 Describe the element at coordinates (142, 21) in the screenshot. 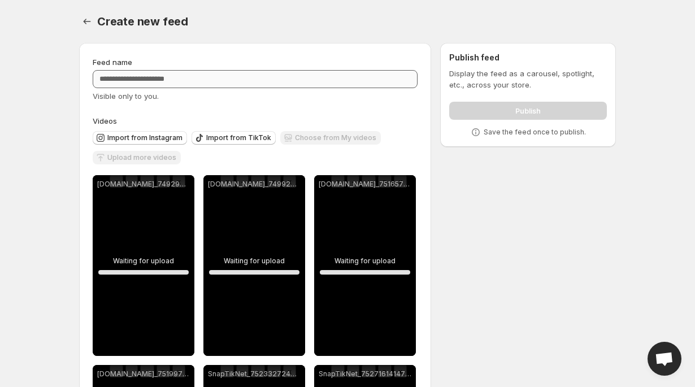

I see `span: Create new feed` at that location.